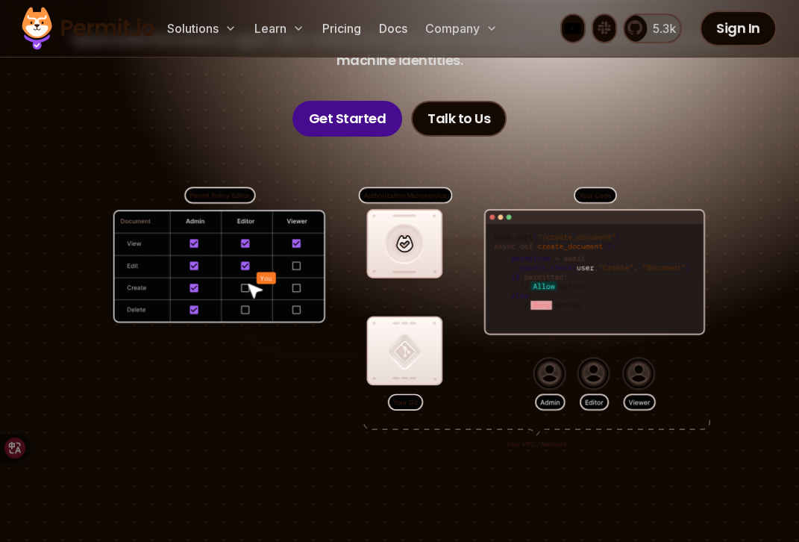 This screenshot has width=799, height=542. What do you see at coordinates (461, 28) in the screenshot?
I see `button: Company` at bounding box center [461, 28].